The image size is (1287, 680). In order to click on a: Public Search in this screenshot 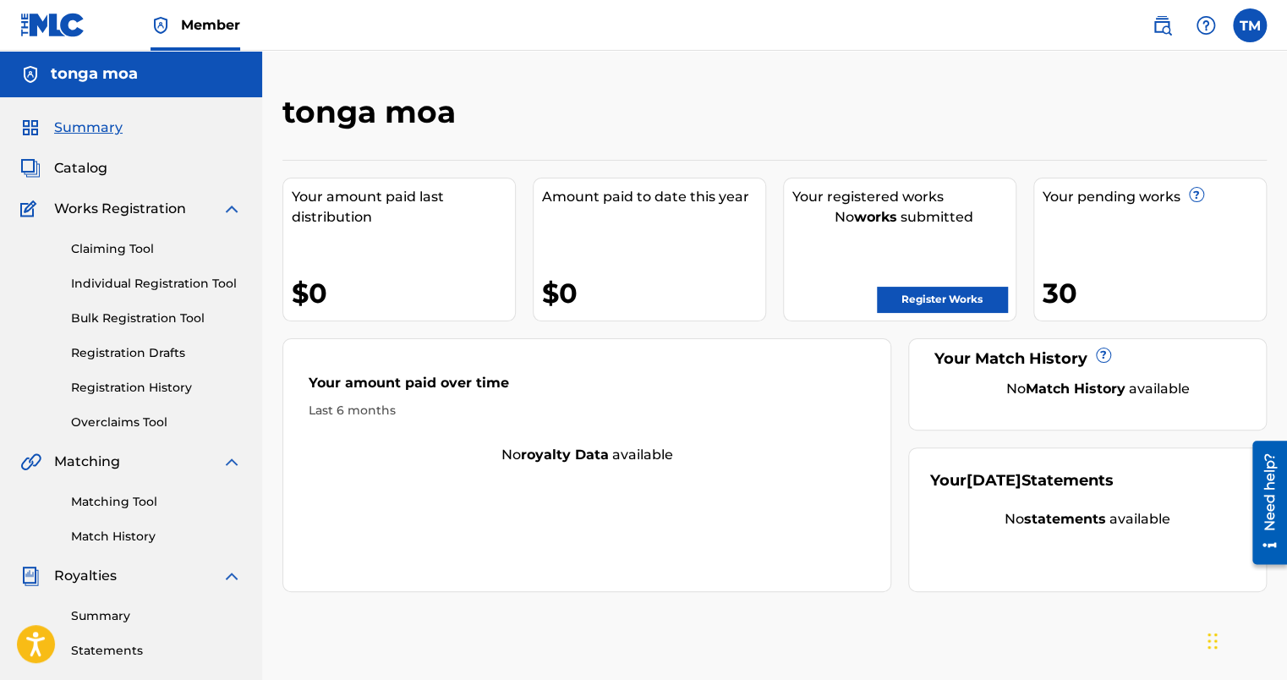, I will do `click(1162, 25)`.